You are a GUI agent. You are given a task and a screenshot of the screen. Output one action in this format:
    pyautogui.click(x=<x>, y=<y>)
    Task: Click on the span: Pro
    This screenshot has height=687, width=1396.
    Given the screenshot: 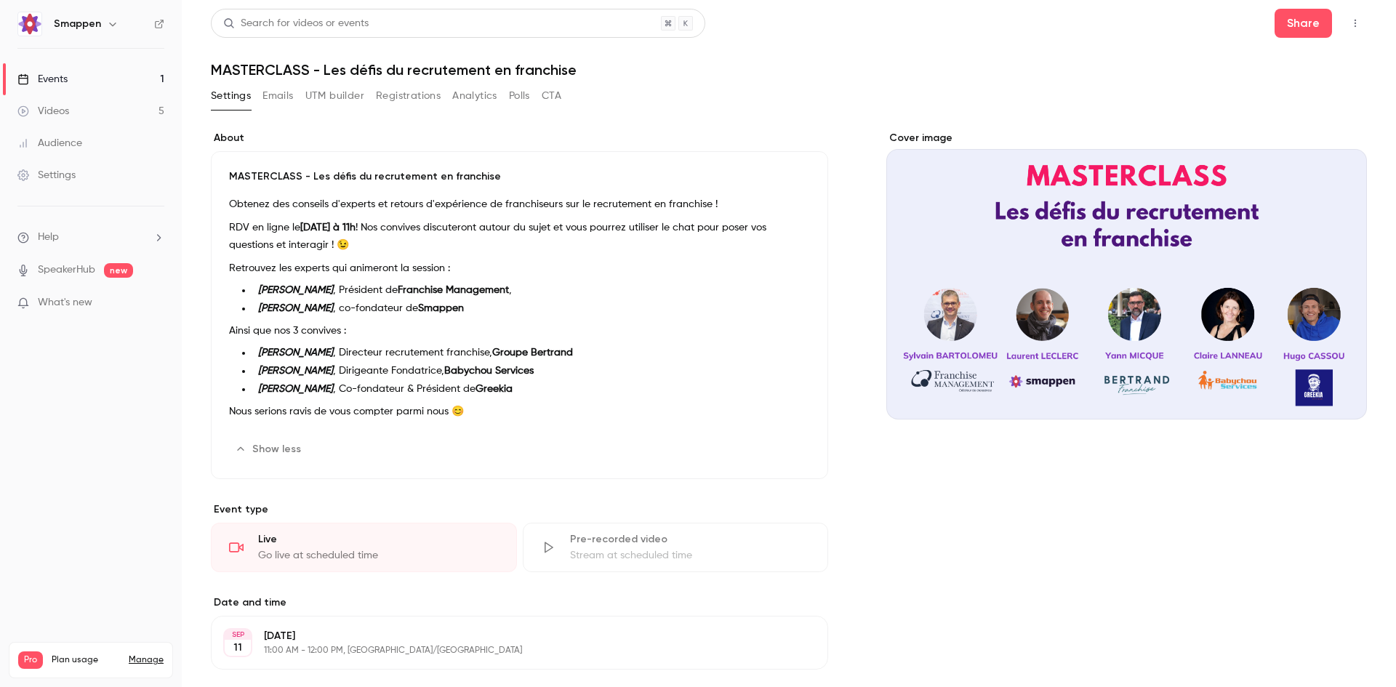 What is the action you would take?
    pyautogui.click(x=31, y=660)
    